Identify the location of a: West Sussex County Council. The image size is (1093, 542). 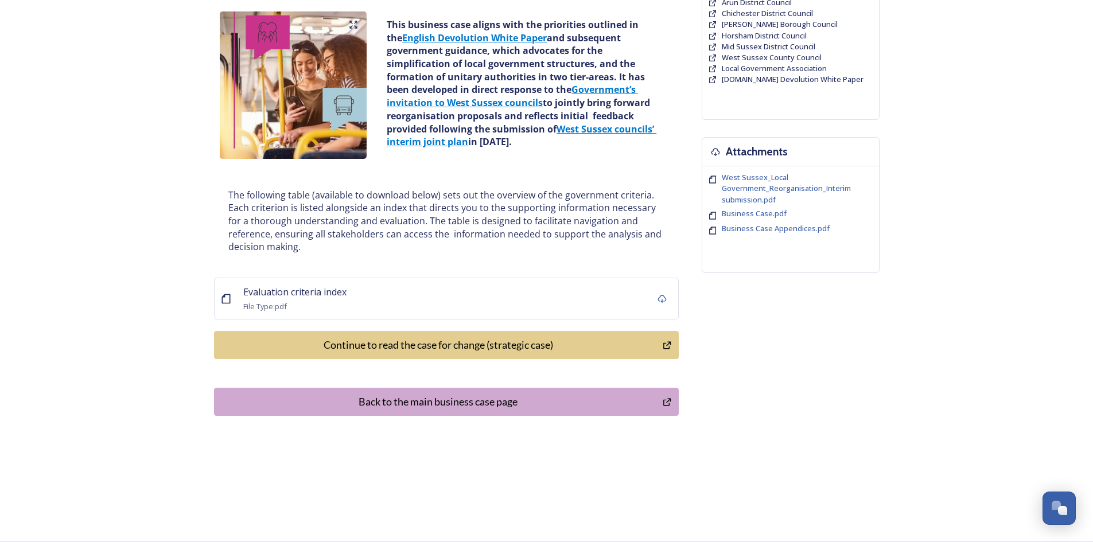
(772, 57).